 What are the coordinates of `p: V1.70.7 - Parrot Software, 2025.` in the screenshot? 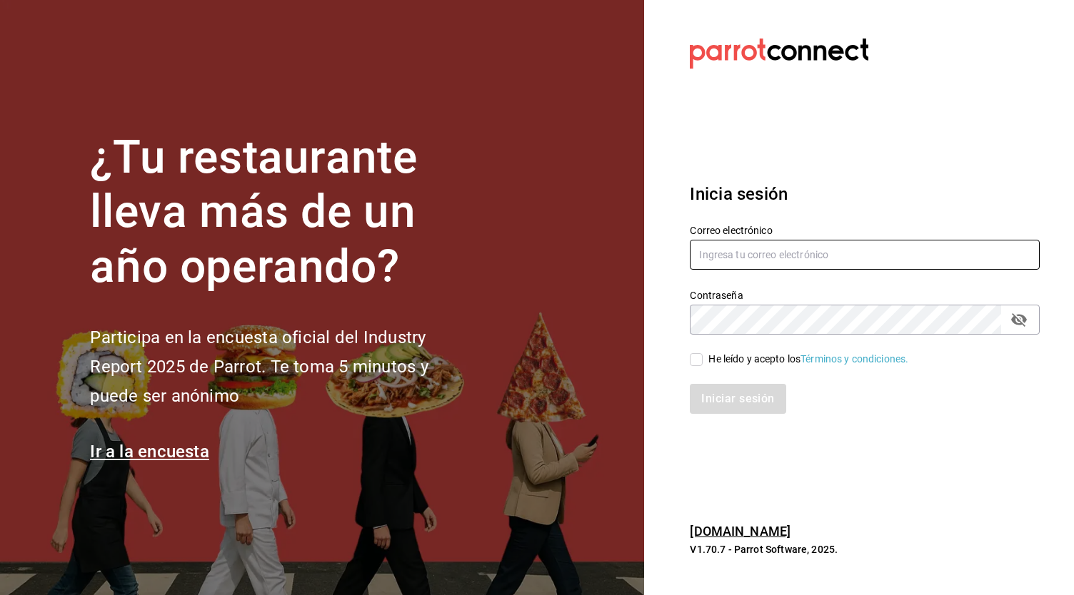 It's located at (864, 550).